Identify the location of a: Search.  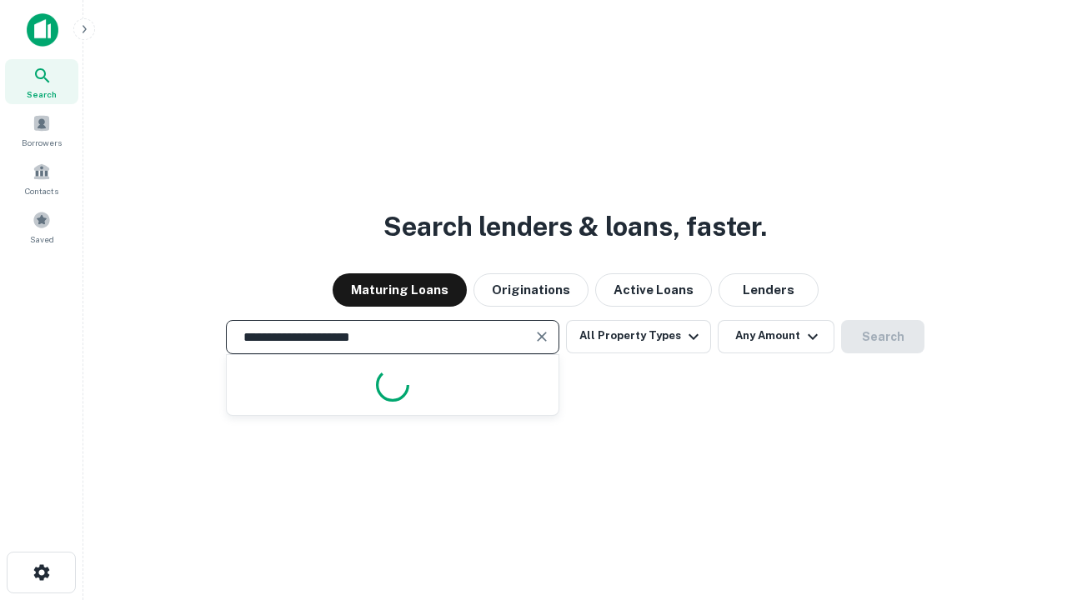
(42, 82).